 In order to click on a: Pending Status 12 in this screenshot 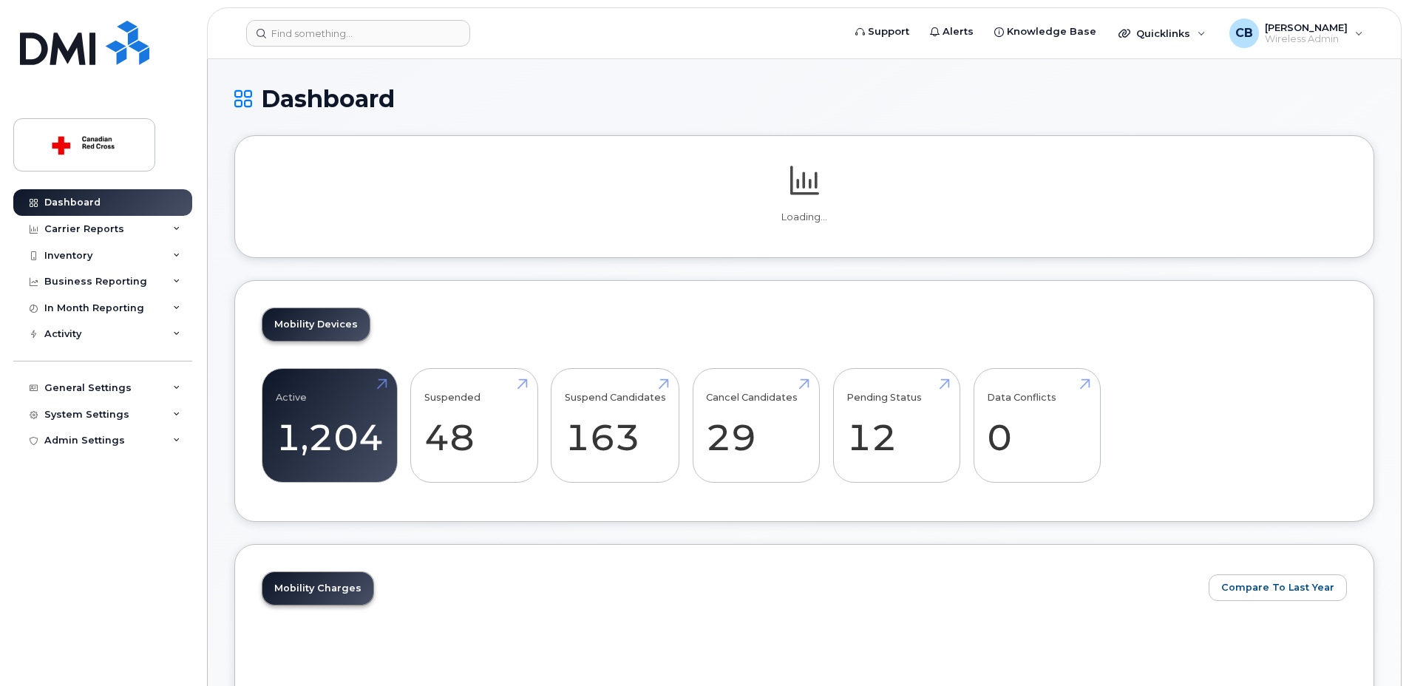, I will do `click(896, 426)`.